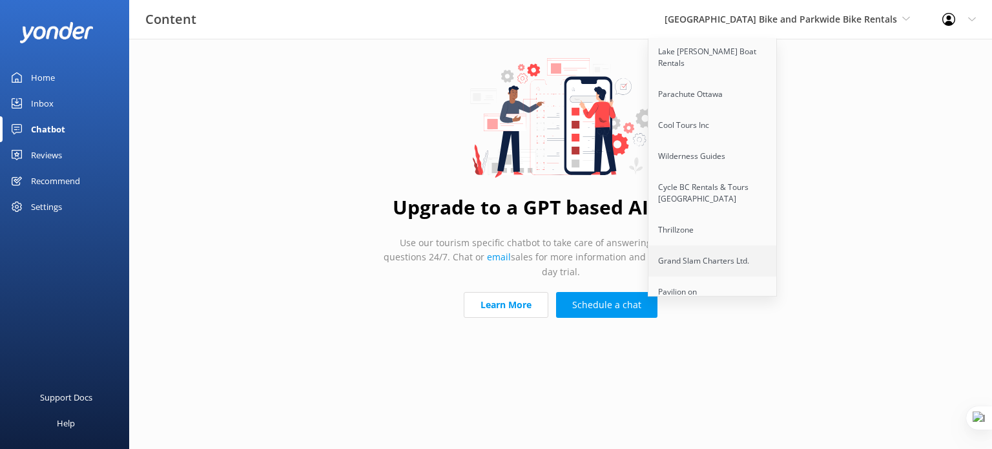 The height and width of the screenshot is (449, 992). I want to click on a: Thrillzone, so click(713, 230).